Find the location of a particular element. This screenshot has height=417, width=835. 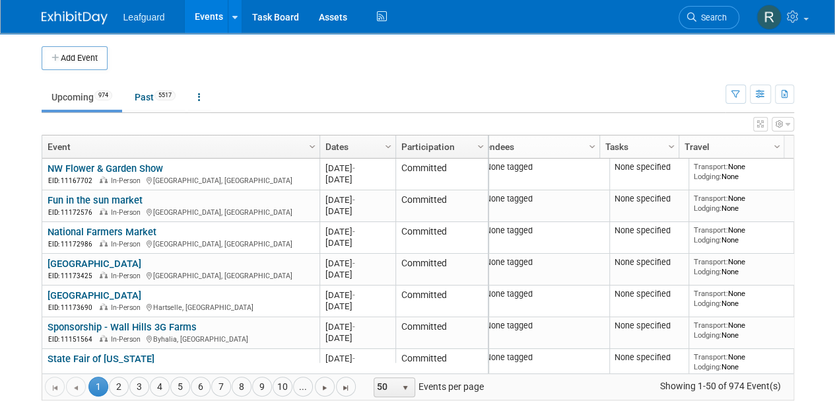

span: EID: 11151564 is located at coordinates (73, 339).